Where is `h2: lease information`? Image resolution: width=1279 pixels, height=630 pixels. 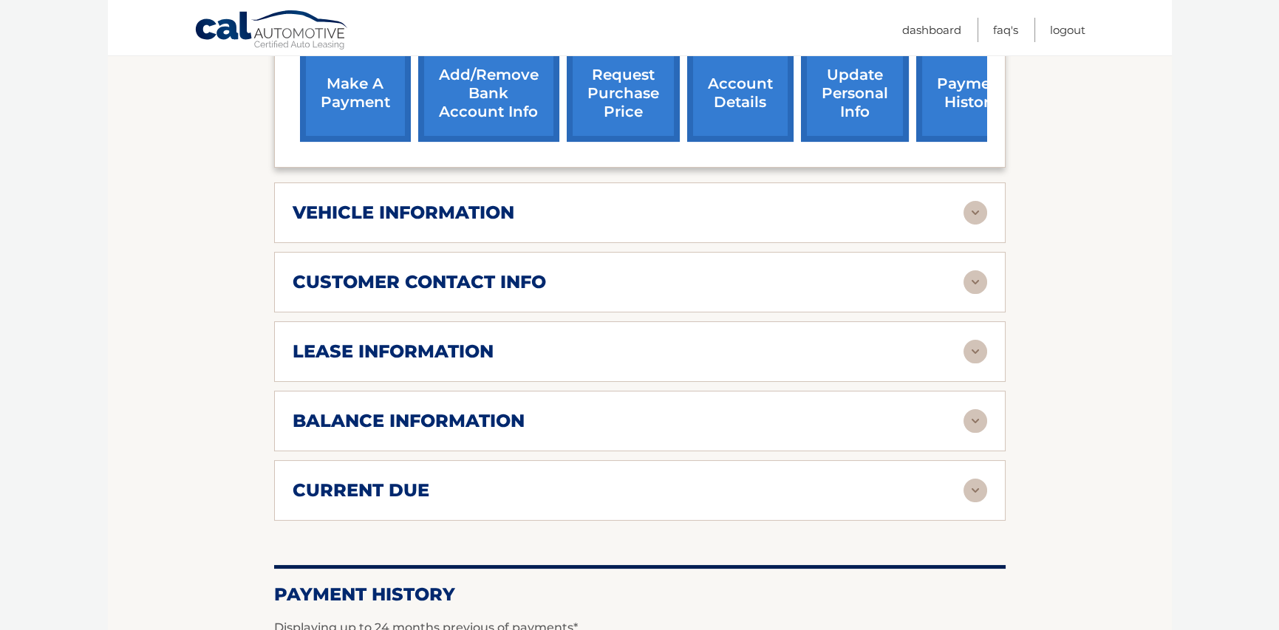 h2: lease information is located at coordinates (393, 352).